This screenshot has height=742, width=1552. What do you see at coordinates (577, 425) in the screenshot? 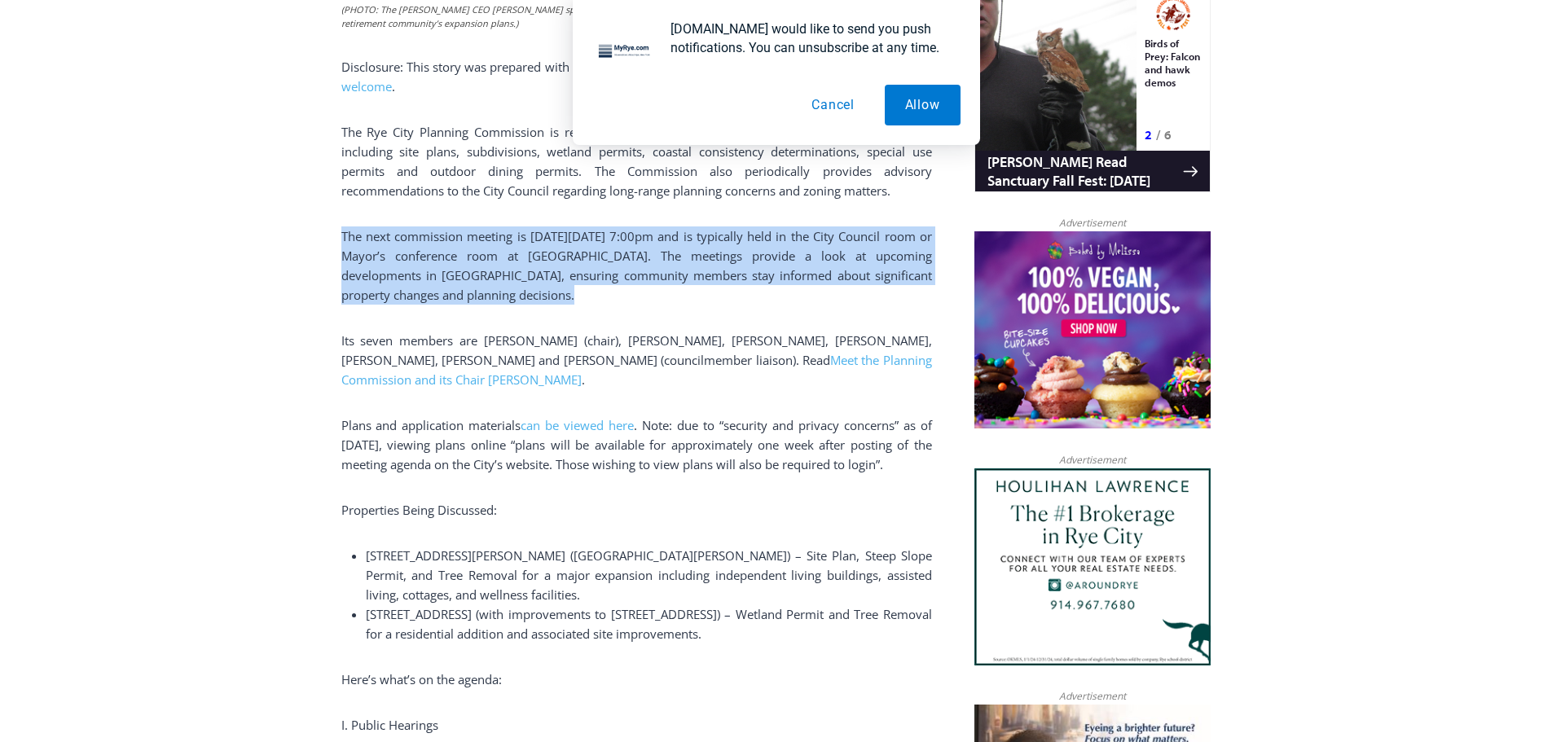
I see `a: can be viewed here` at bounding box center [577, 425].